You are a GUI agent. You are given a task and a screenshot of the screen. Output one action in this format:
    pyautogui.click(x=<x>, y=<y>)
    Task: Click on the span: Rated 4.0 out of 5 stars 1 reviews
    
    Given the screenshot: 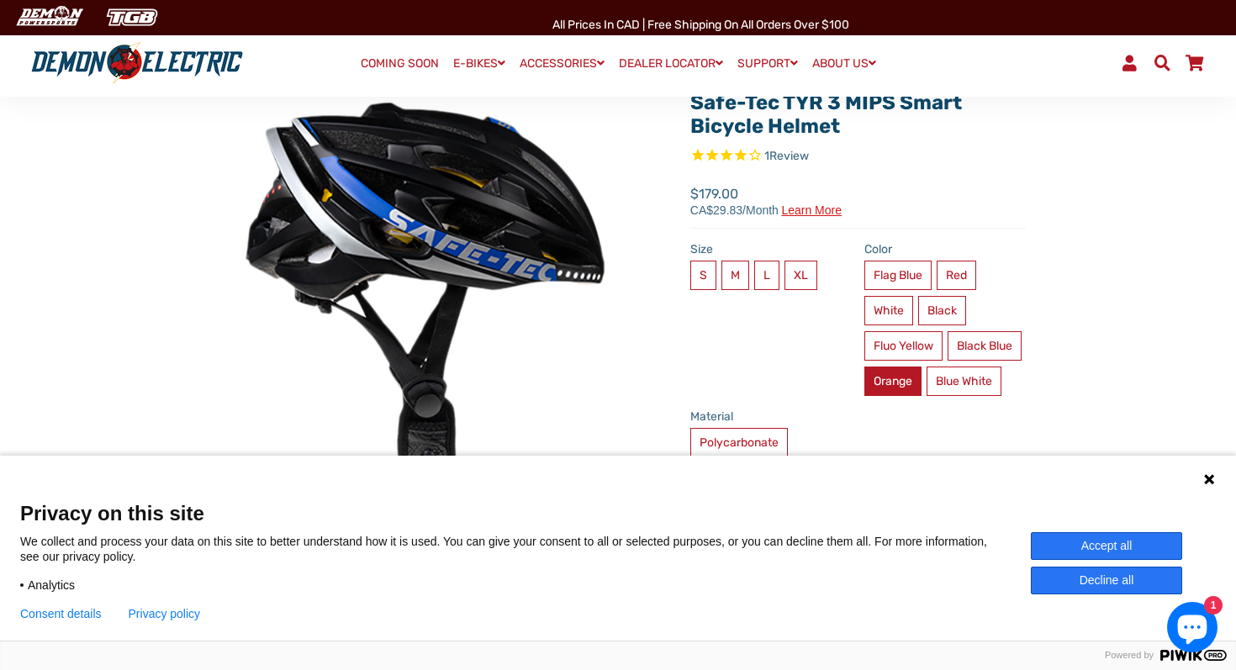 What is the action you would take?
    pyautogui.click(x=858, y=156)
    